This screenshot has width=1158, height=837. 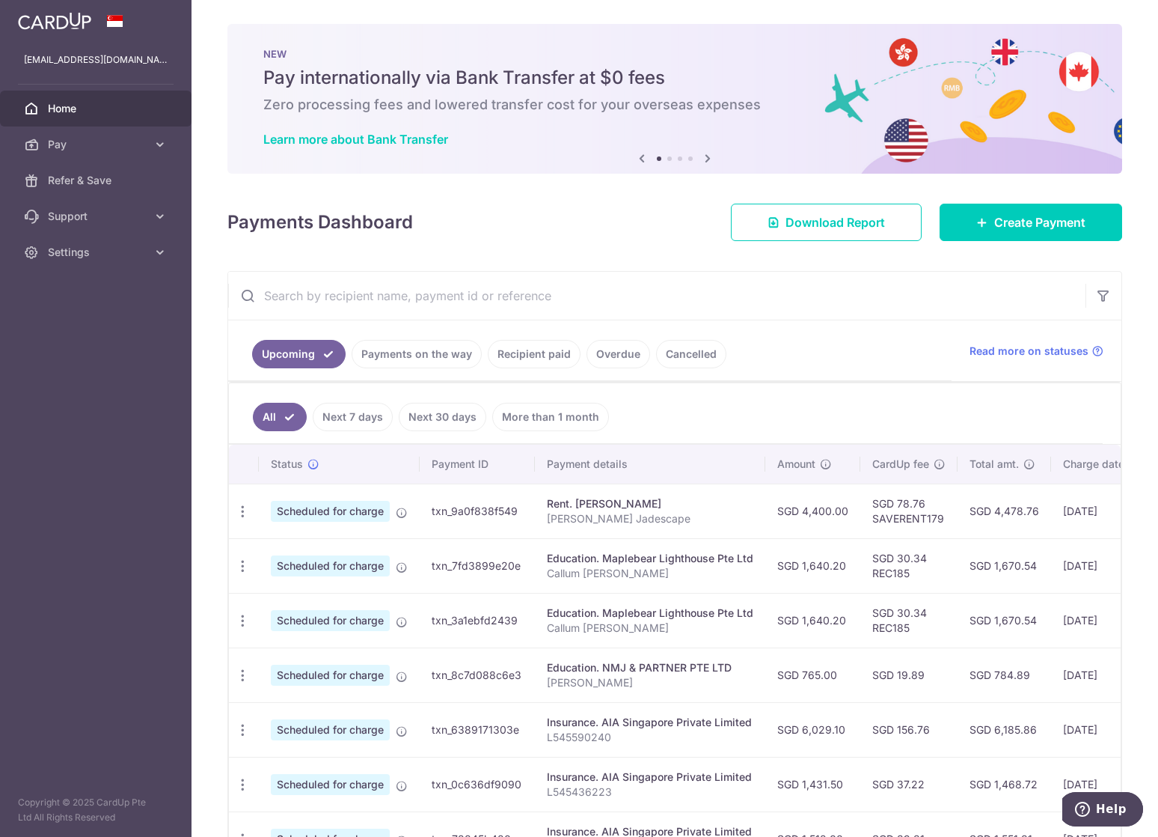 I want to click on td: SGD 37.22, so click(x=909, y=784).